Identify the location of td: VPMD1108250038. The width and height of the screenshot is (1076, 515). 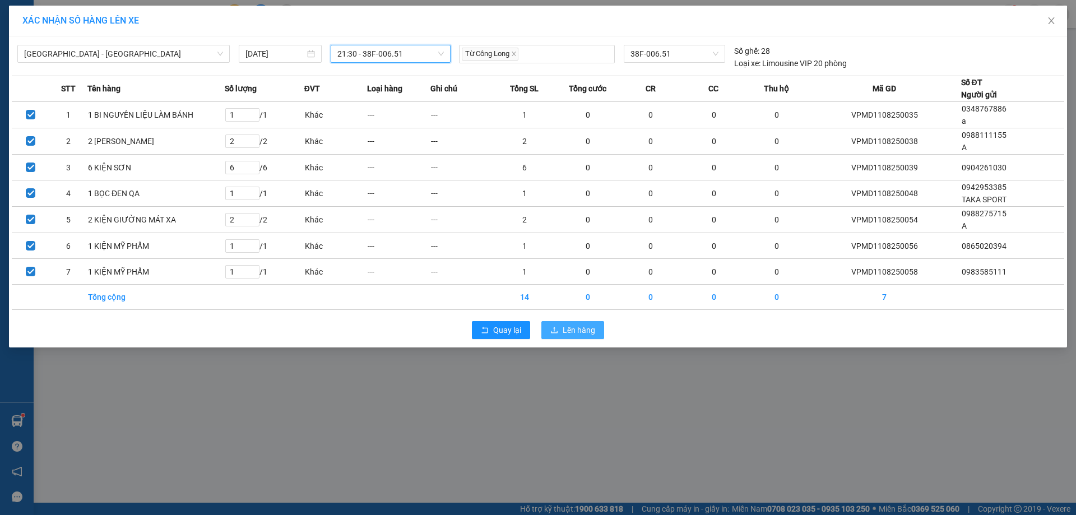
(885, 141).